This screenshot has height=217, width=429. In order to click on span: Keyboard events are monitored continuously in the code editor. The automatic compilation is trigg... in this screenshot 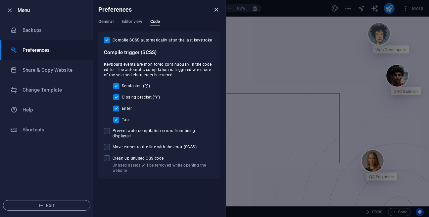, I will do `click(159, 70)`.